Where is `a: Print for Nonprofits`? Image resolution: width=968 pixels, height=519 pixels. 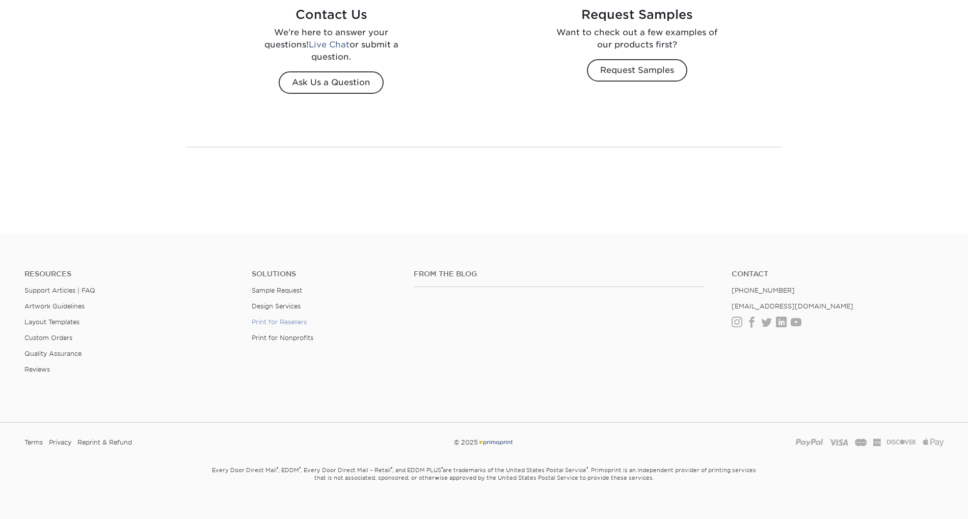
a: Print for Nonprofits is located at coordinates (282, 337).